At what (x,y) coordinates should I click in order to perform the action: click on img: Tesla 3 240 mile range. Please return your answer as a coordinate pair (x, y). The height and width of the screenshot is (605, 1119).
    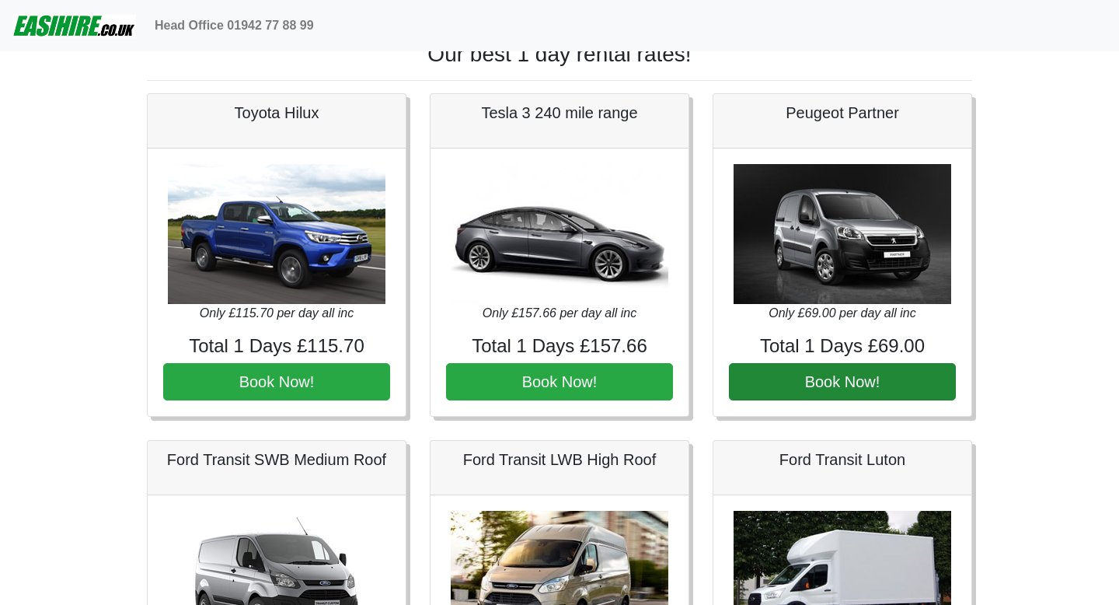
    Looking at the image, I should click on (559, 234).